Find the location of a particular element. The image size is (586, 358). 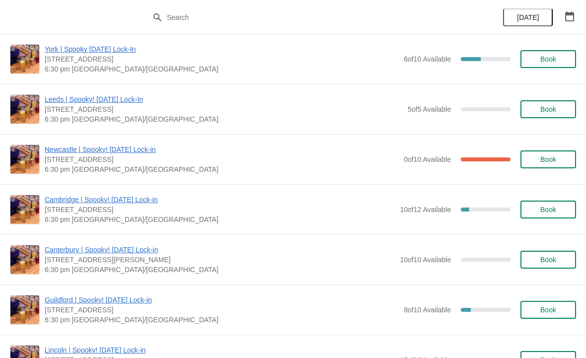

img: Newcastle | Spooky! Halloween Lock-in | 123 Grainger Street, Newcastle upon Tyne NE1 5AE, UK | 6:... is located at coordinates (25, 159).